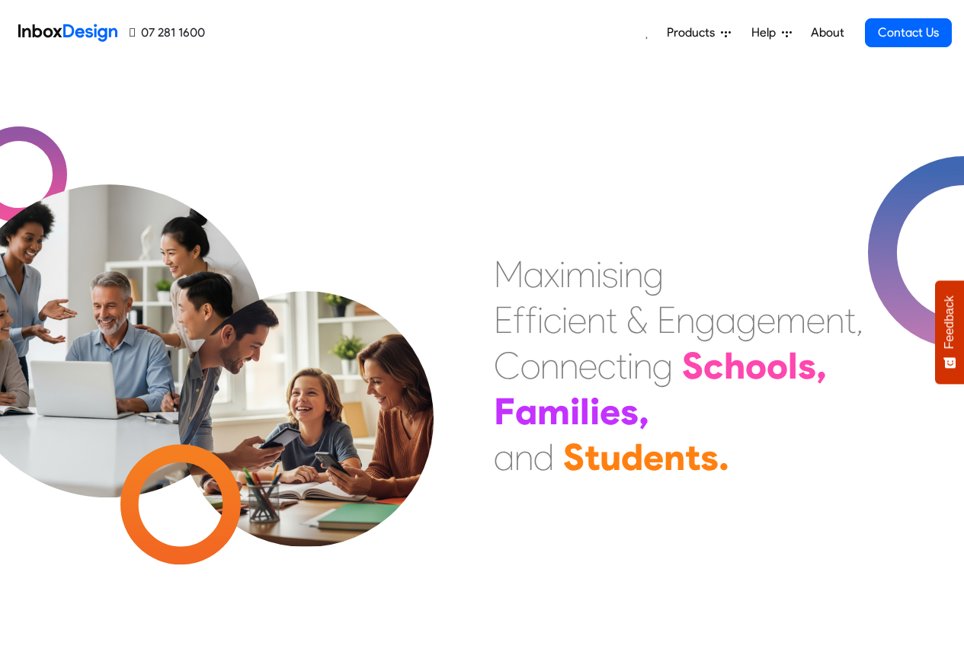 The width and height of the screenshot is (964, 665). Describe the element at coordinates (771, 33) in the screenshot. I see `a: Help` at that location.